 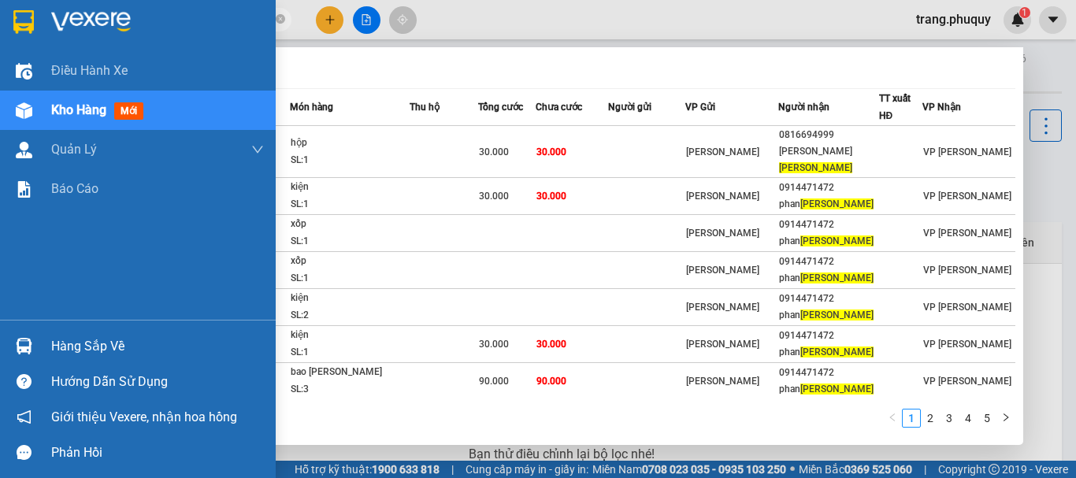 What do you see at coordinates (311, 107) in the screenshot?
I see `span: Món hàng` at bounding box center [311, 107].